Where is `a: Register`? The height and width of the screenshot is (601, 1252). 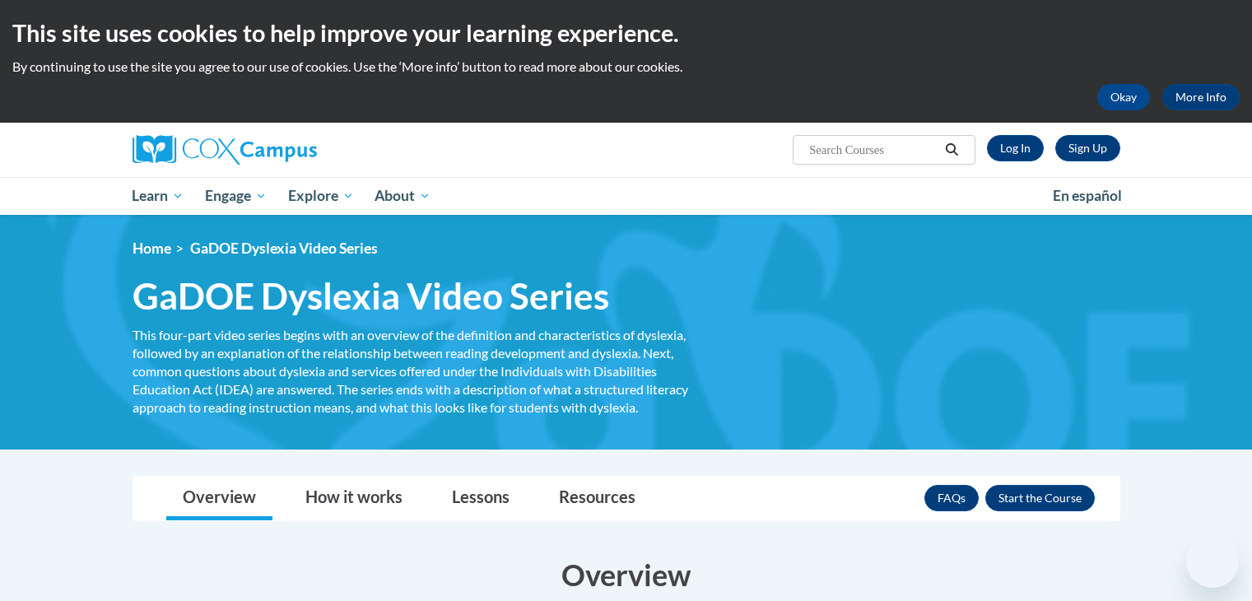 a: Register is located at coordinates (1087, 148).